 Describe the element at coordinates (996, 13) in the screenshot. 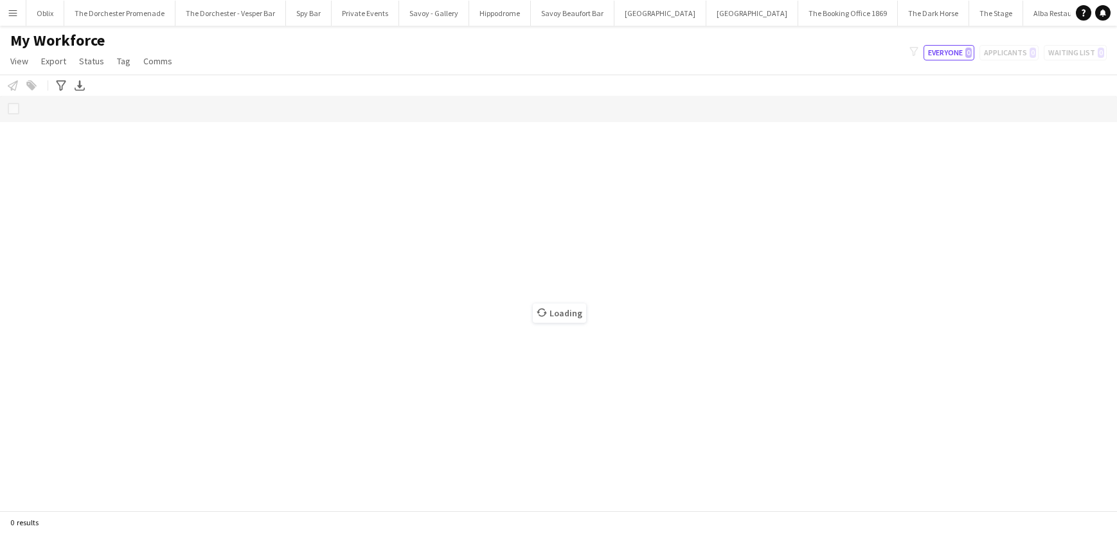

I see `button: The Stage` at that location.